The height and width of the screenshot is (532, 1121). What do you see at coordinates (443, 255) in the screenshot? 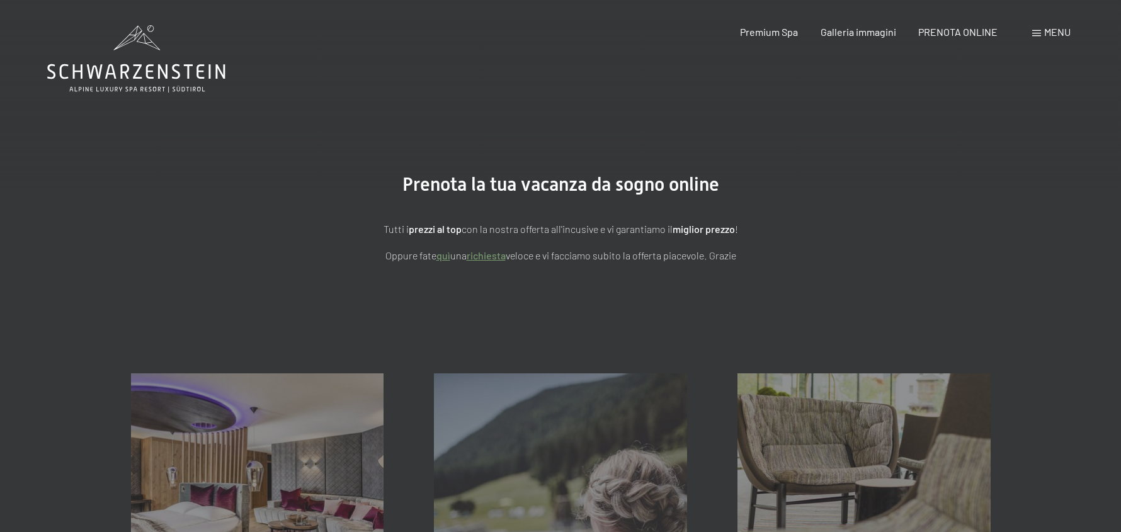
I see `a: quì` at bounding box center [443, 255].